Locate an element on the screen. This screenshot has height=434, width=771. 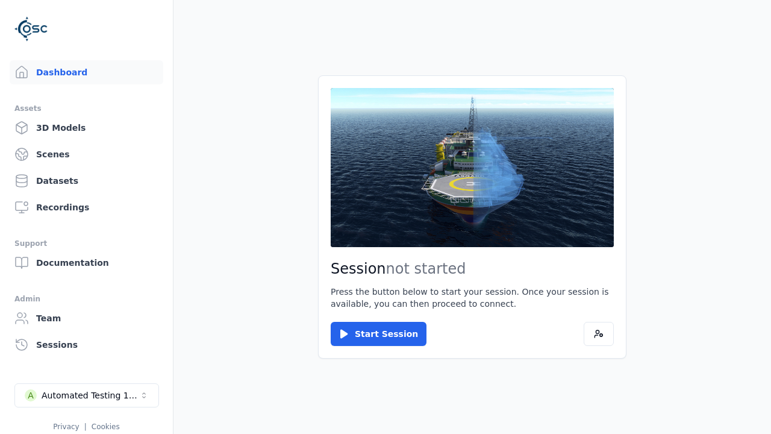
div: Assets is located at coordinates (86, 108).